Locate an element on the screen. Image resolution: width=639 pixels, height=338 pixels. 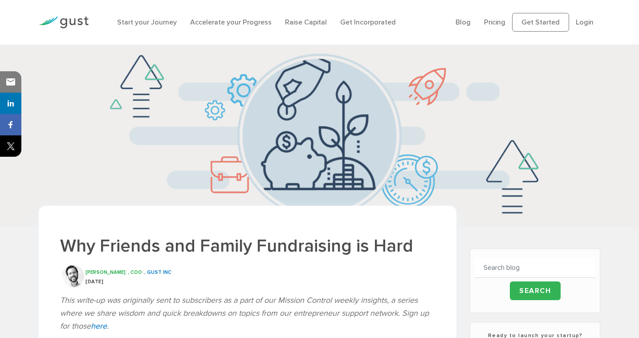
a: Blog is located at coordinates (463, 22).